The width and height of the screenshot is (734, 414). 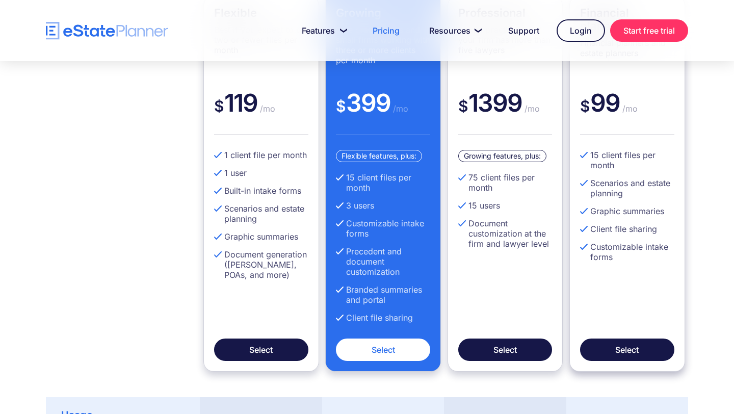 What do you see at coordinates (502, 156) in the screenshot?
I see `div: Growing features, plus:` at bounding box center [502, 156].